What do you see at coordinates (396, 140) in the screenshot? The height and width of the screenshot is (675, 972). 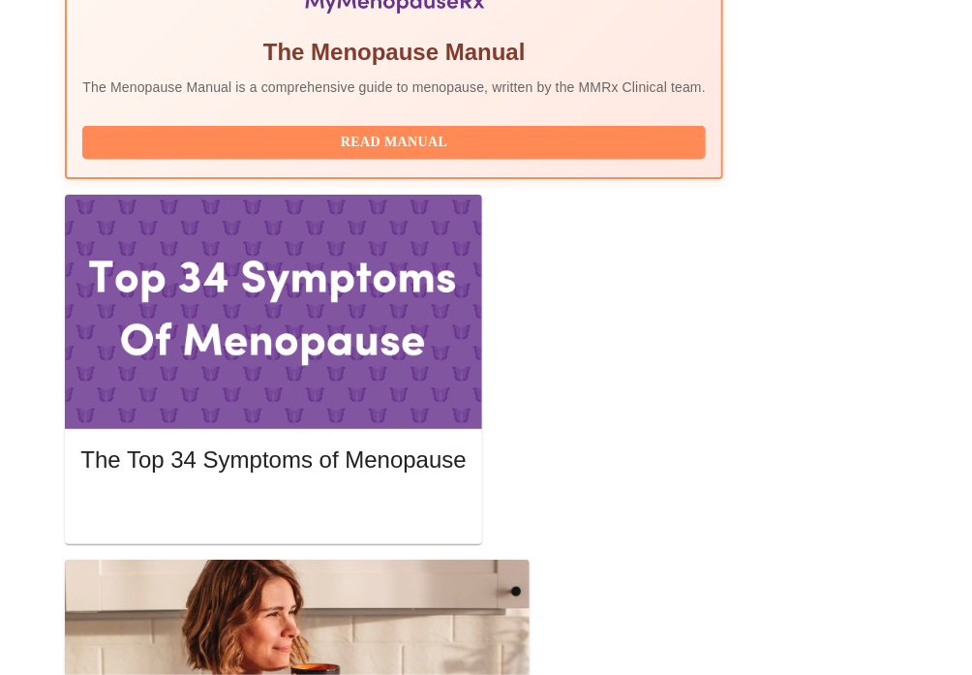 I see `a: Read Manual` at bounding box center [396, 140].